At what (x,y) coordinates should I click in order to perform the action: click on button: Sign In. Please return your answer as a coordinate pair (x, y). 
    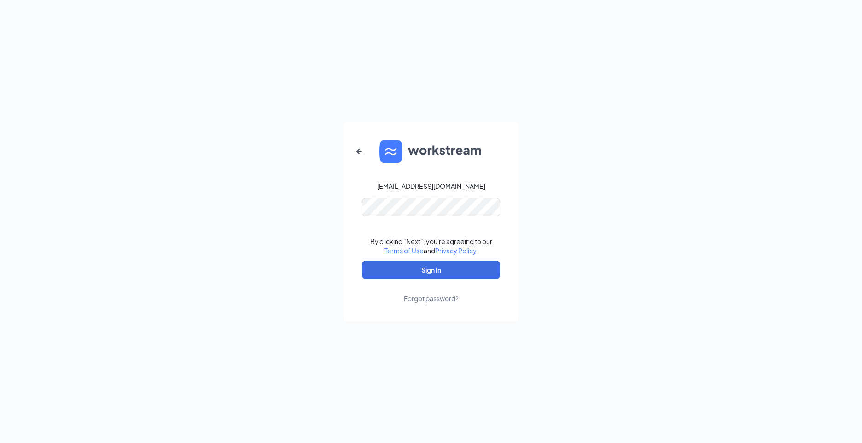
    Looking at the image, I should click on (431, 270).